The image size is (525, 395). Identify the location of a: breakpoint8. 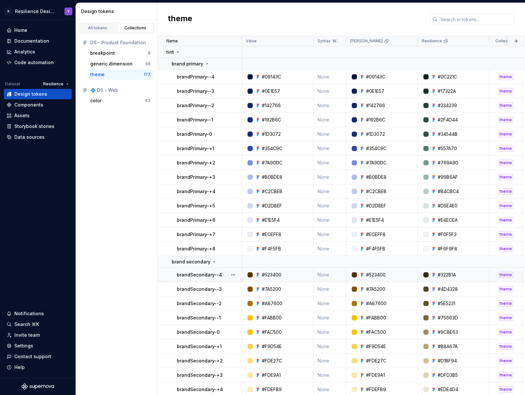
(120, 53).